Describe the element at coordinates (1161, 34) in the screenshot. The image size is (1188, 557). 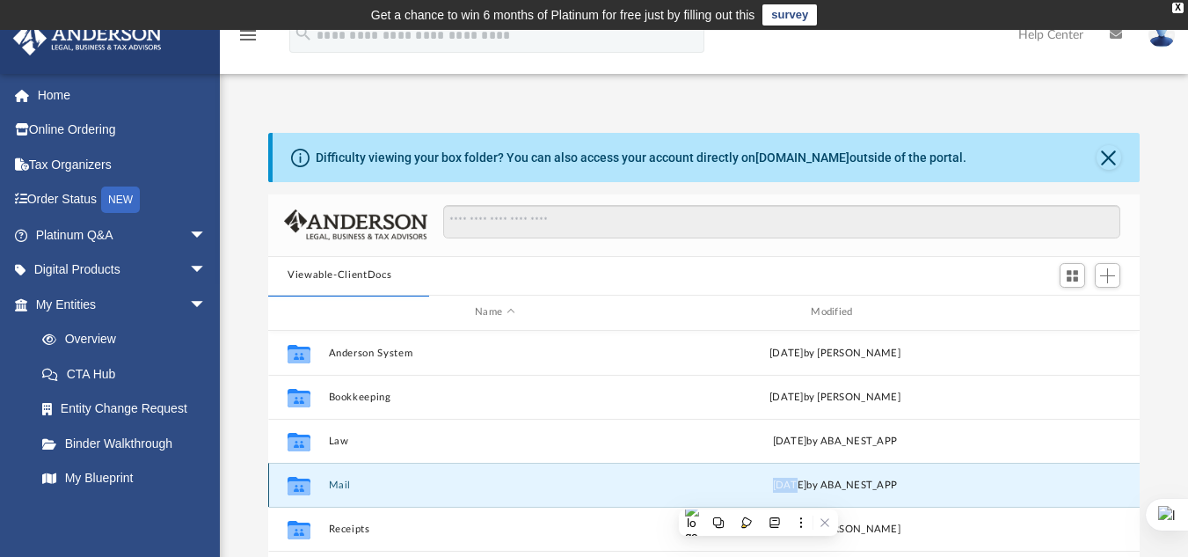
I see `img: User Pic` at that location.